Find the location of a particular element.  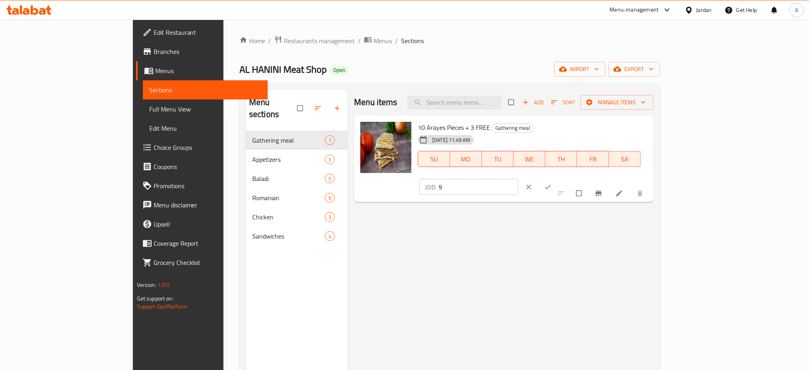

button: Branch-specific-item is located at coordinates (600, 193).